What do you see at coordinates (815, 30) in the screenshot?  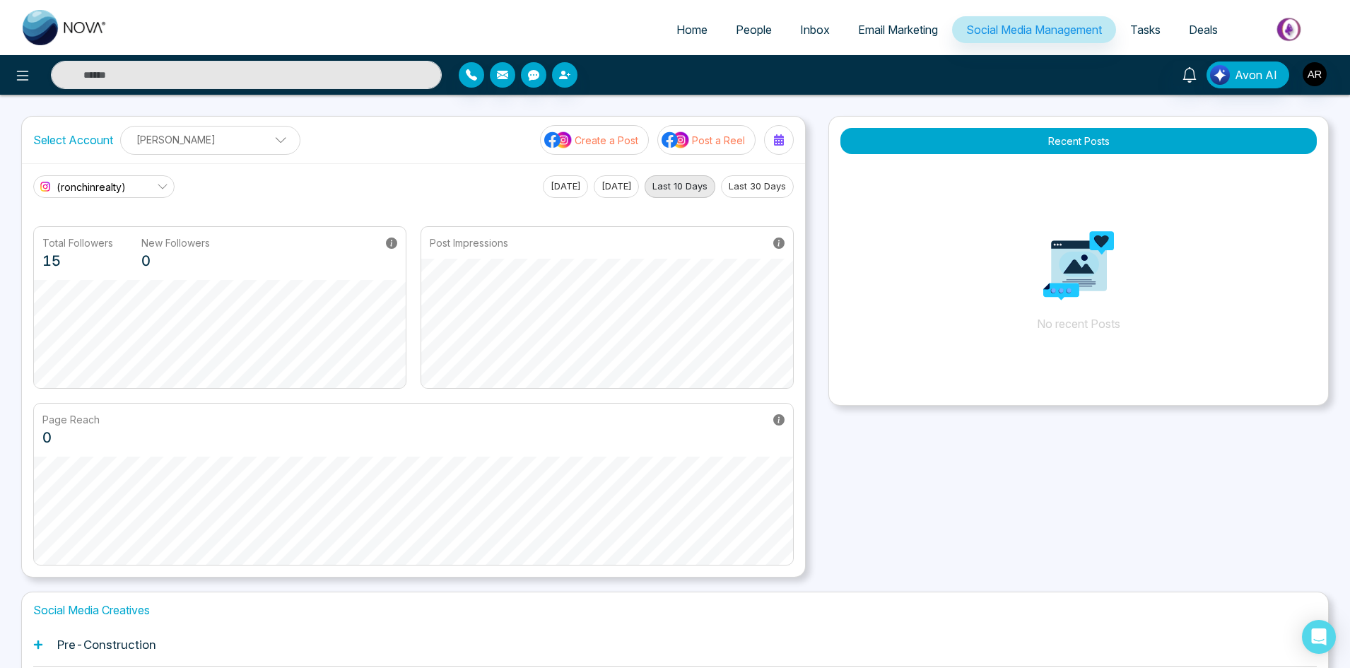 I see `a: Inbox` at bounding box center [815, 30].